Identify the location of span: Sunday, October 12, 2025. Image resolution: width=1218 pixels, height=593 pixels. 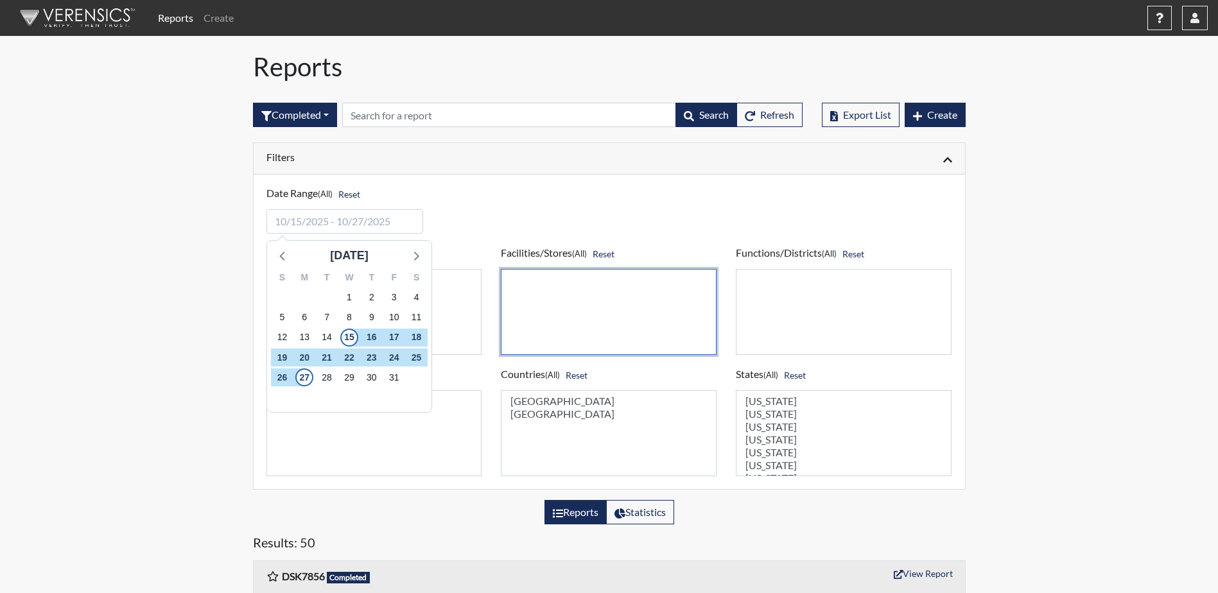
(282, 338).